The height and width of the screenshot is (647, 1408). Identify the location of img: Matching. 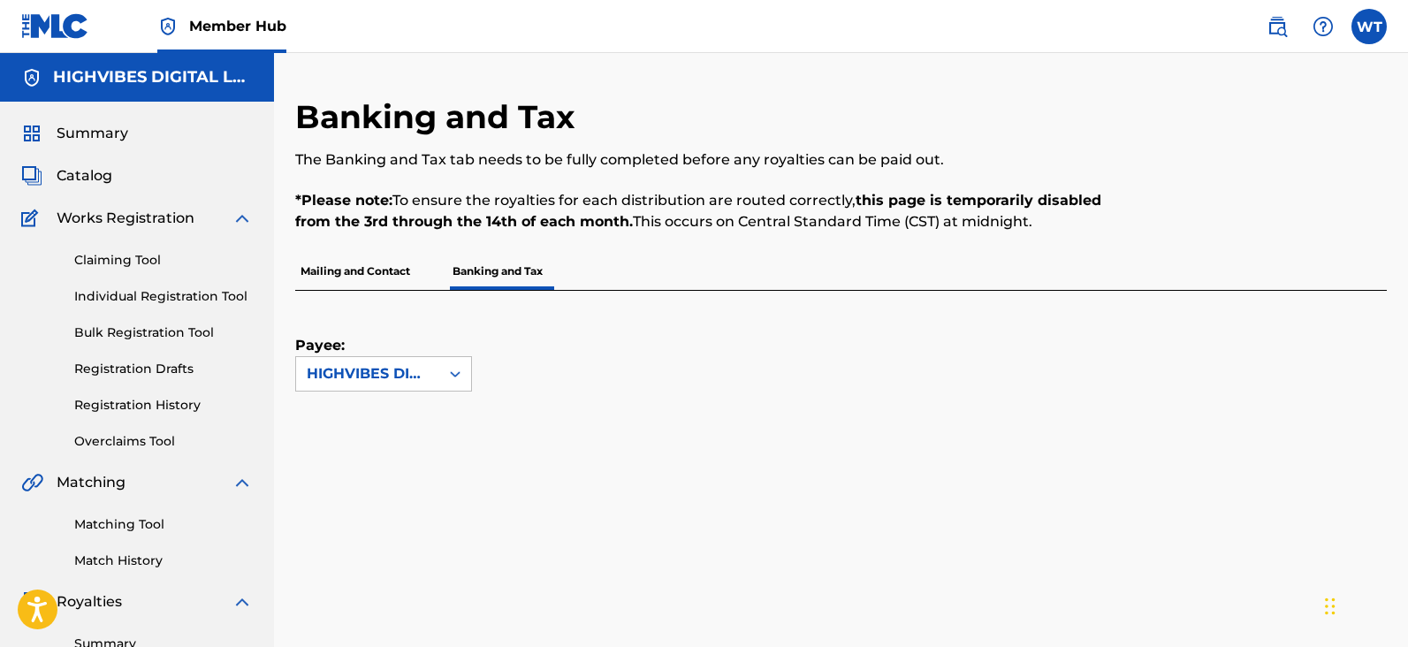
(32, 483).